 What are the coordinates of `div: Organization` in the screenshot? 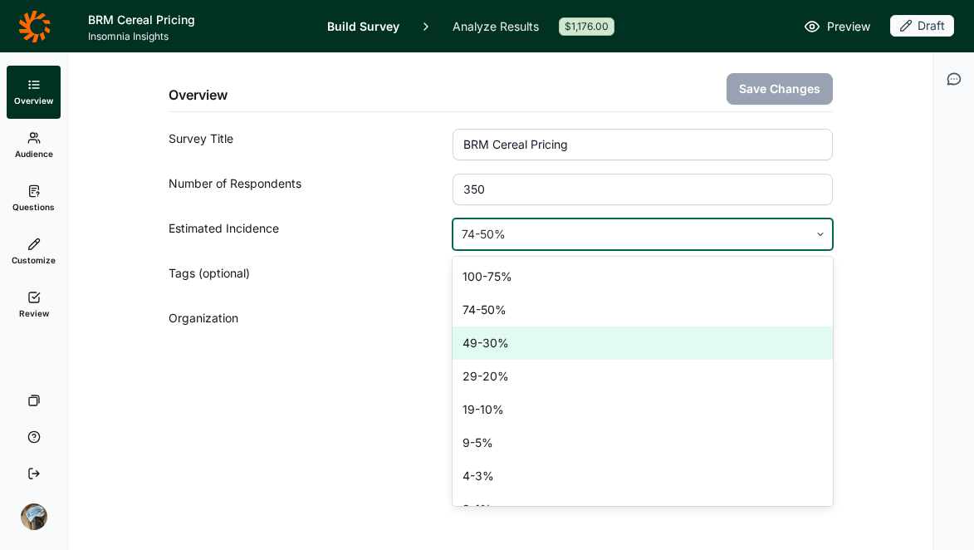 It's located at (310, 324).